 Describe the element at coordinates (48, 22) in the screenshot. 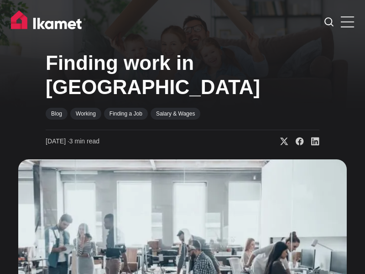

I see `img: Ikamet home` at that location.